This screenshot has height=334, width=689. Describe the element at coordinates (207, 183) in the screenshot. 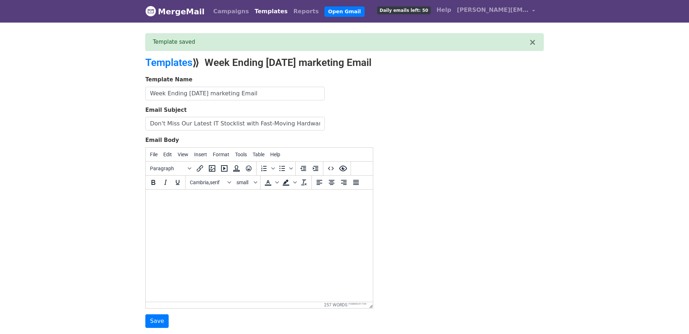

I see `span: Cambria,serif` at that location.